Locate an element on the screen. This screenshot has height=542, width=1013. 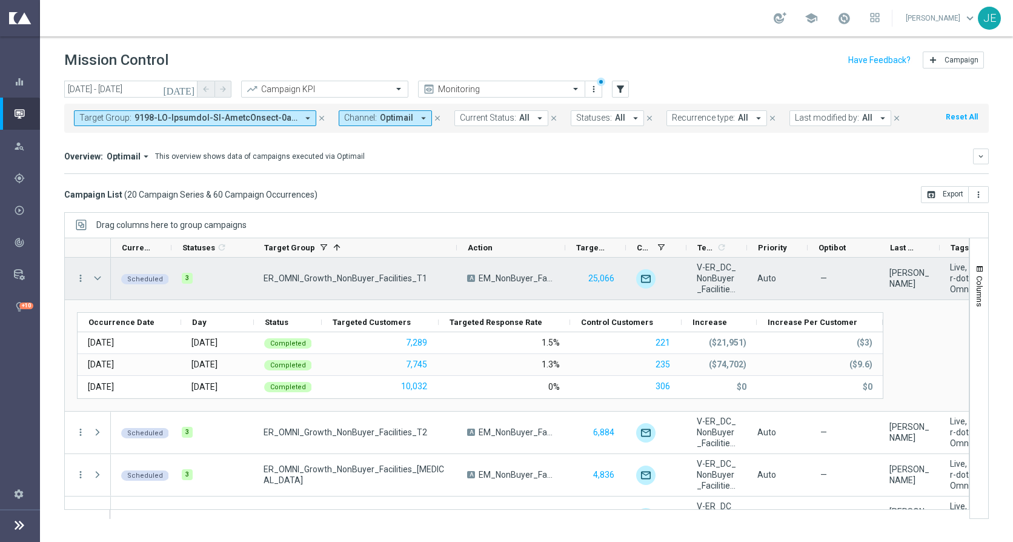
span: Targeted Response Rate is located at coordinates (495, 322).